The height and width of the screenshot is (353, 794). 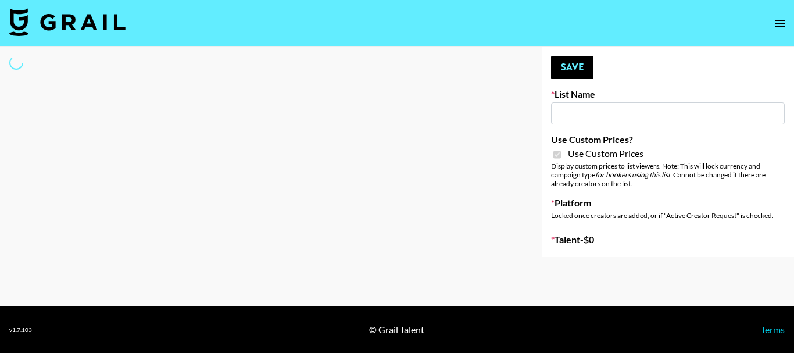 I want to click on em: for bookers using this list, so click(x=632, y=174).